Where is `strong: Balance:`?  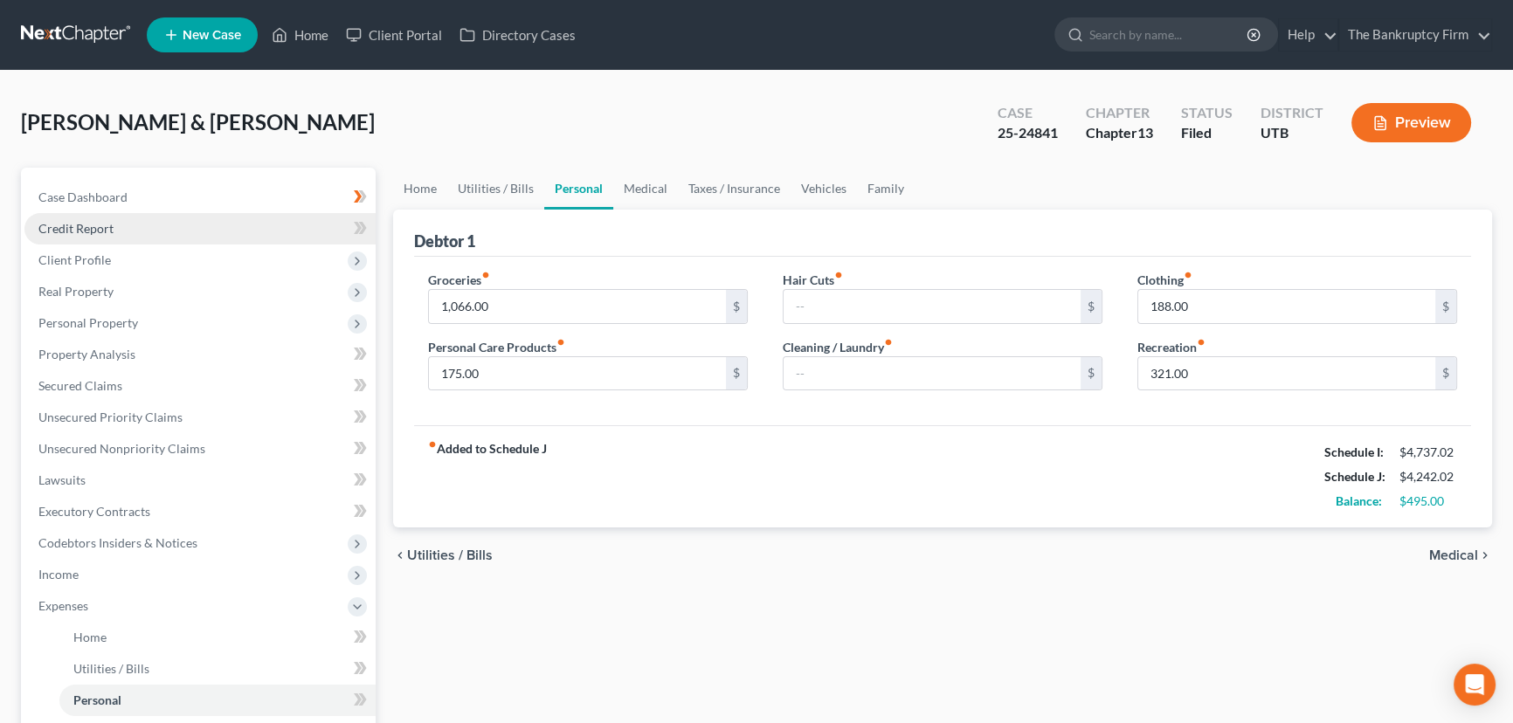
strong: Balance: is located at coordinates (1358, 500).